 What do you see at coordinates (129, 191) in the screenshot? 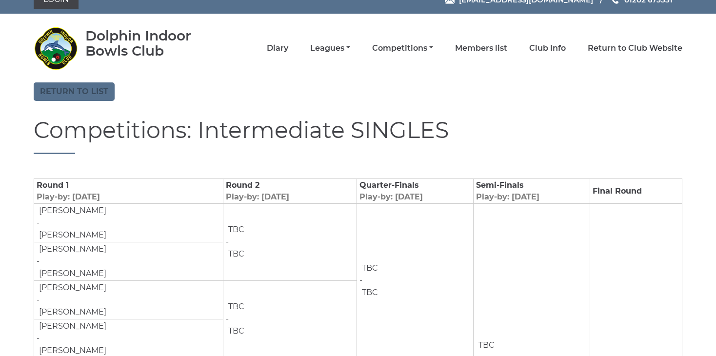
I see `td: Round 1` at bounding box center [129, 191].